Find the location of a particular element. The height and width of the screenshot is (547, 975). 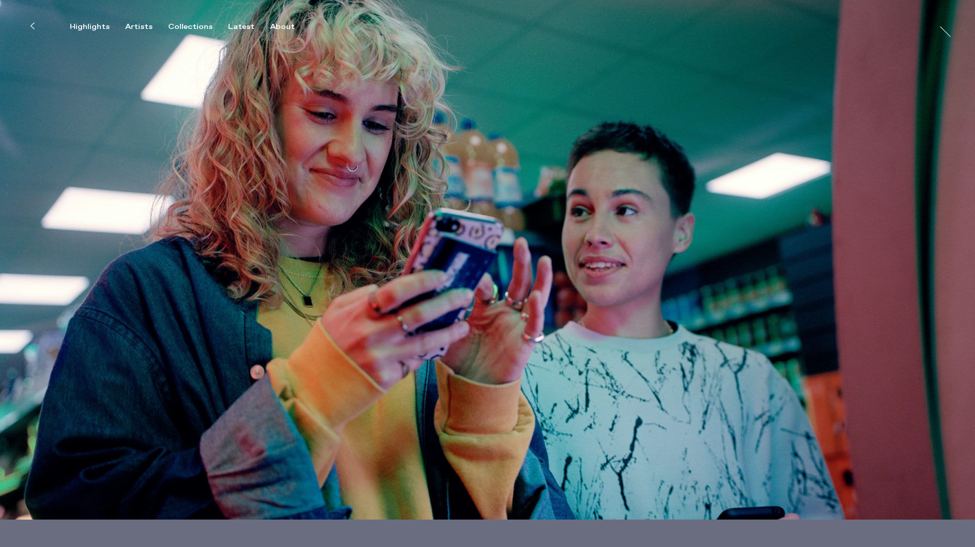

div: Highlights is located at coordinates (89, 27).